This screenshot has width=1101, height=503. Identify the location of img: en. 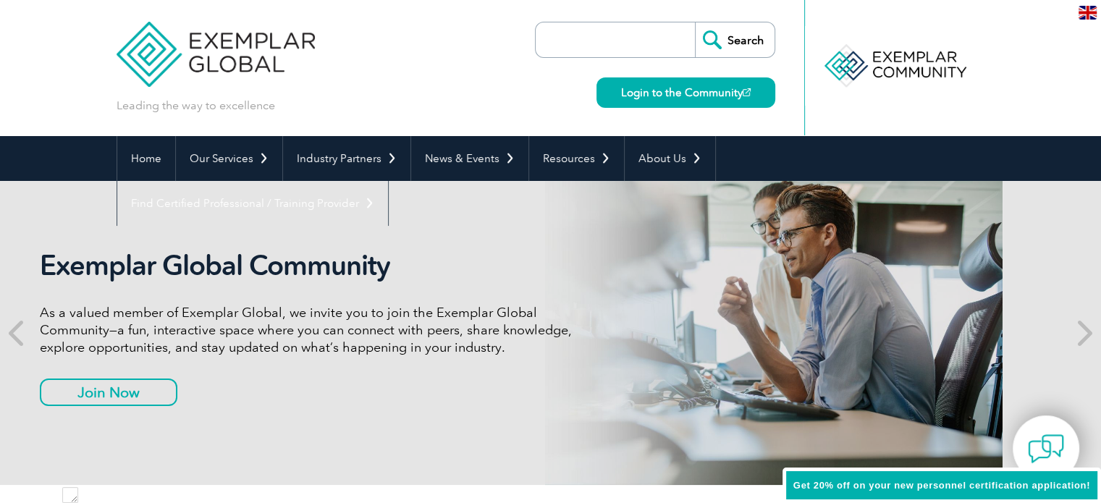
(1088, 12).